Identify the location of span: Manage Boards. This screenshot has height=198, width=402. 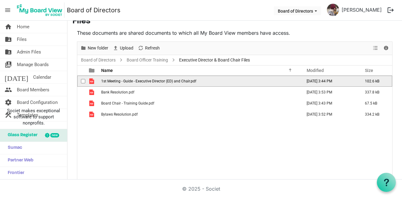
(33, 64).